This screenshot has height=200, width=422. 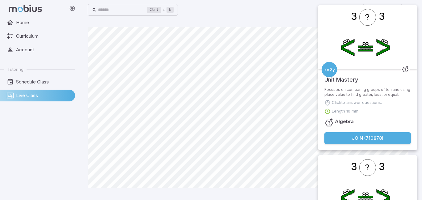 I want to click on p: Length 10 min, so click(x=345, y=111).